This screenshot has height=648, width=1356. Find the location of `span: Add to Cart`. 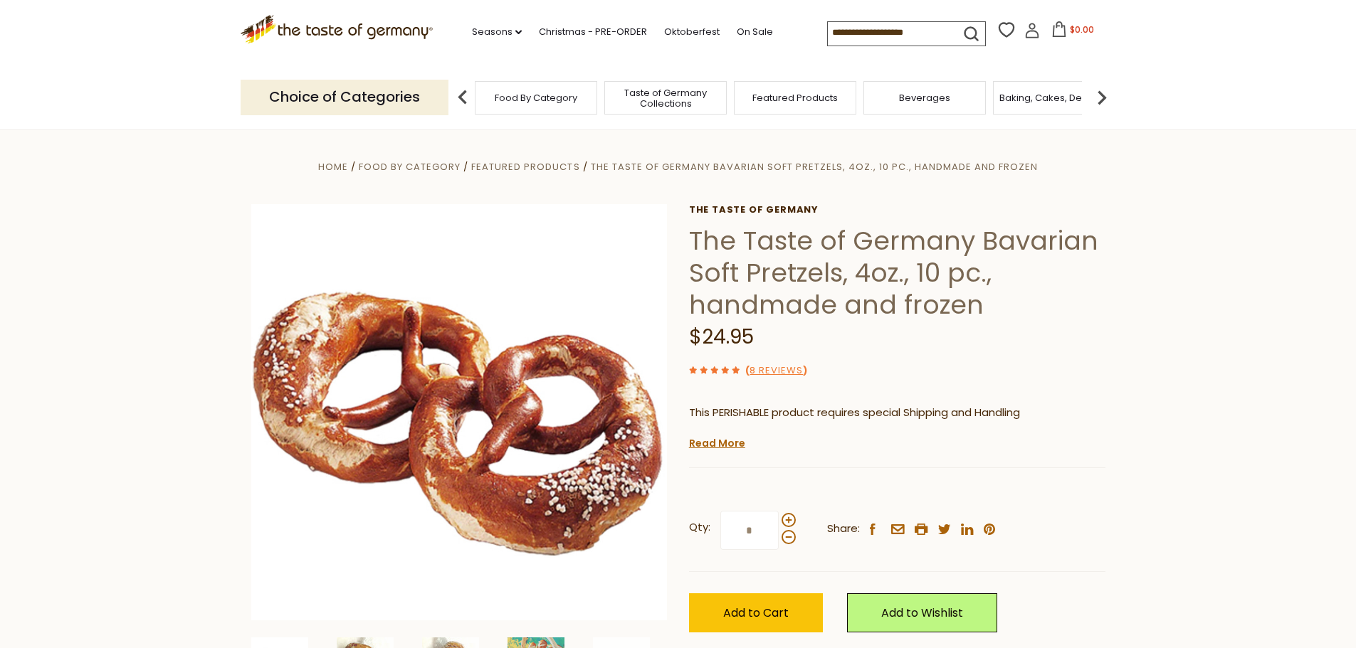

span: Add to Cart is located at coordinates (756, 613).